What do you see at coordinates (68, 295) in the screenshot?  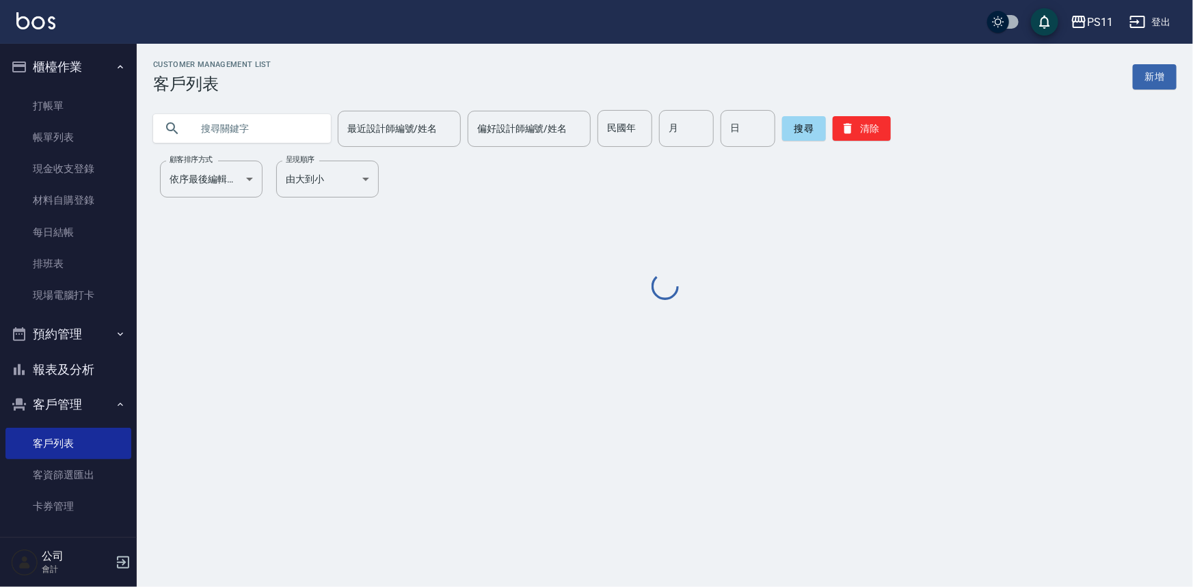 I see `a: 現場電腦打卡` at bounding box center [68, 295].